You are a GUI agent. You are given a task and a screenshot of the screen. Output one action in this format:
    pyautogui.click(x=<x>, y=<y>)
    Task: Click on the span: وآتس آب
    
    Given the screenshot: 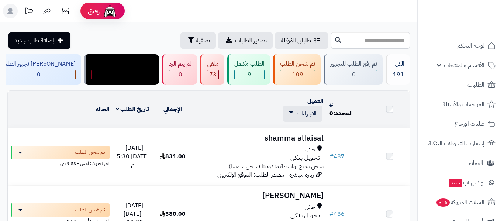 What is the action you would take?
    pyautogui.click(x=466, y=183)
    